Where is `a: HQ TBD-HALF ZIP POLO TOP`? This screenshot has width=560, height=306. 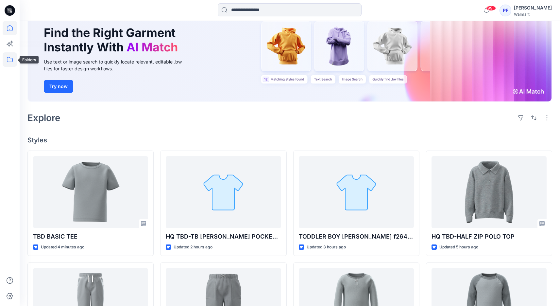 a: HQ TBD-HALF ZIP POLO TOP is located at coordinates (489, 192).